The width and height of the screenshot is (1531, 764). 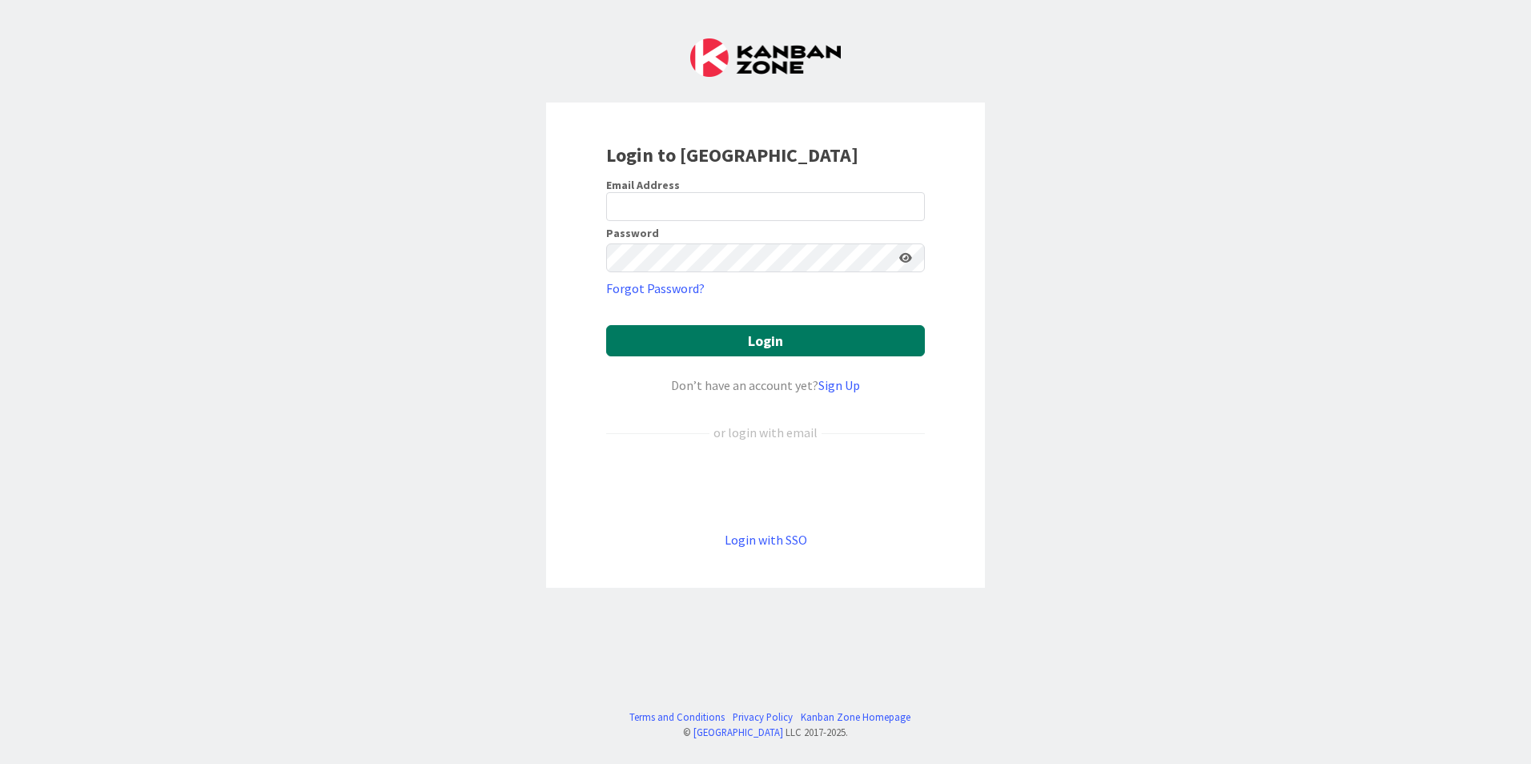 What do you see at coordinates (766, 732) in the screenshot?
I see `div: © LLC 2017- 2025 .` at bounding box center [766, 732].